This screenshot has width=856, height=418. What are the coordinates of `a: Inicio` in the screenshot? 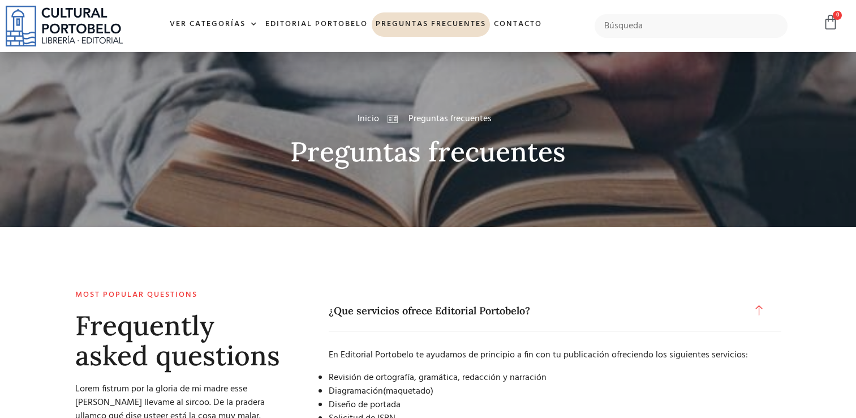 It's located at (368, 119).